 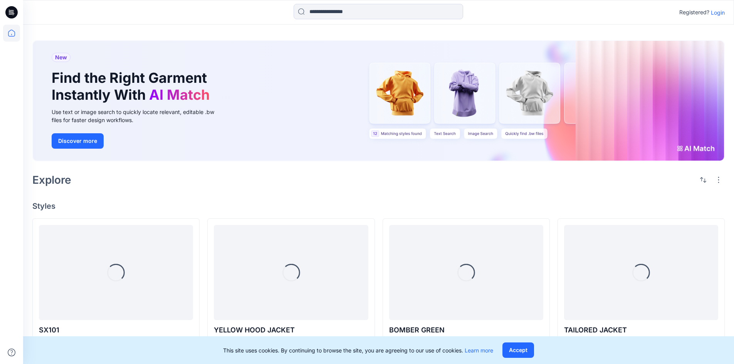 I want to click on button: Discover more, so click(x=77, y=141).